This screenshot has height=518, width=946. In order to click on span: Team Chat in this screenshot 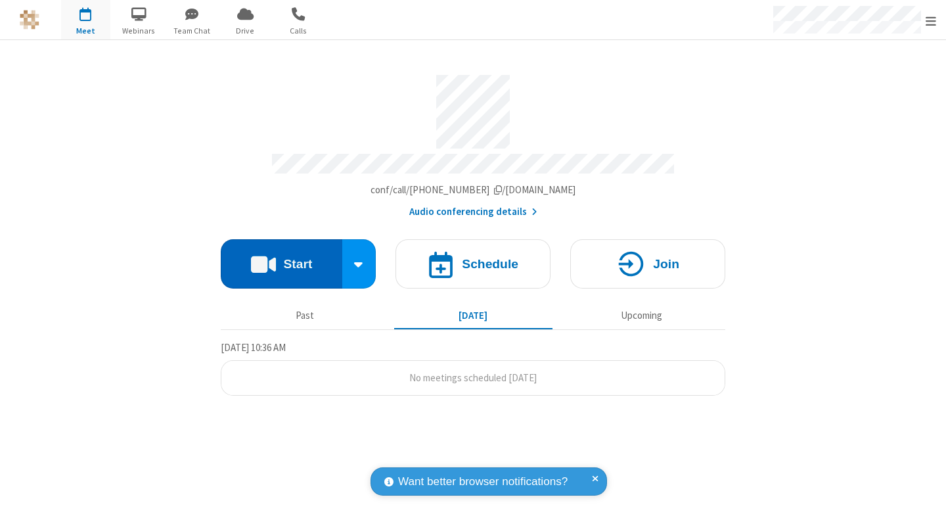, I will do `click(192, 31)`.